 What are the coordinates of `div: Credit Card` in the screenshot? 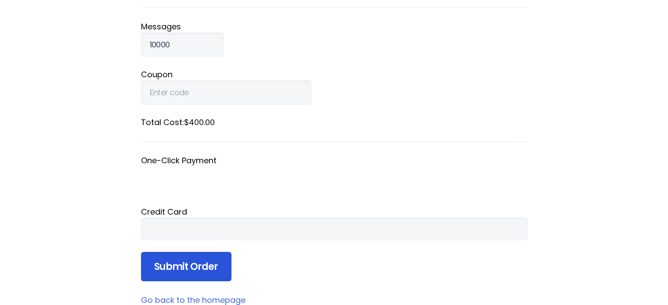 It's located at (334, 212).